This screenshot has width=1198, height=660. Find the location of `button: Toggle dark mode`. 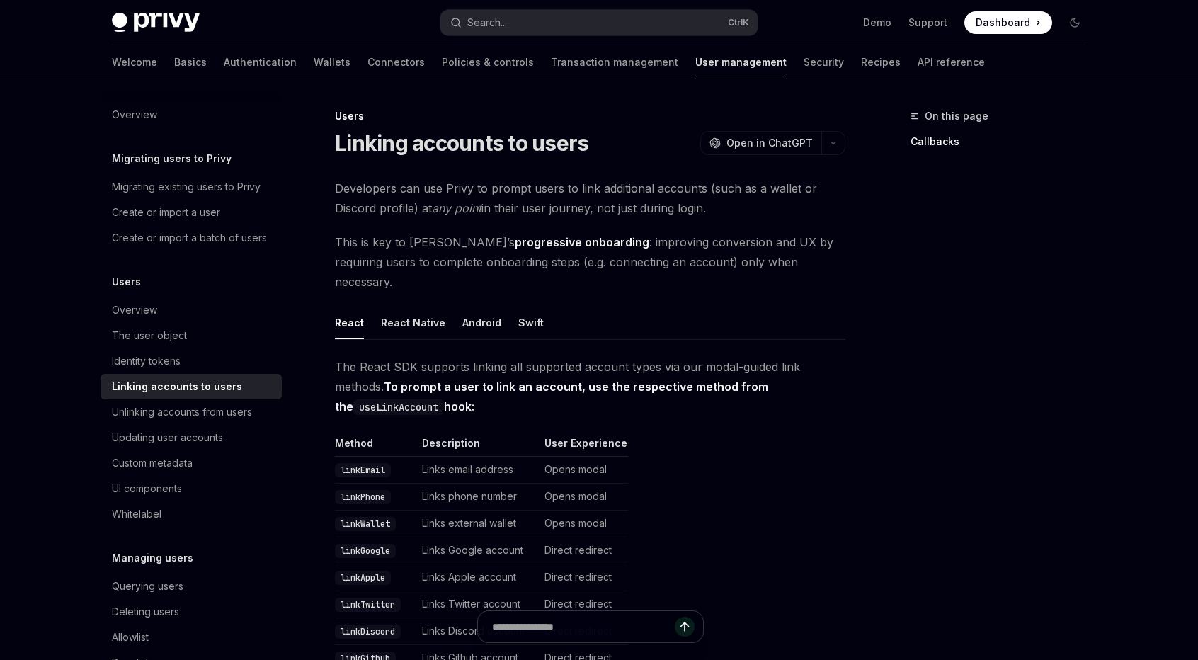

button: Toggle dark mode is located at coordinates (1074, 23).